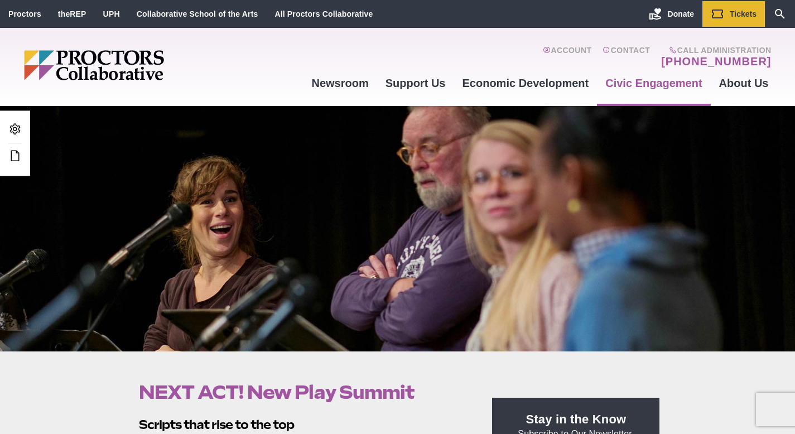 This screenshot has height=434, width=795. I want to click on a: Support Us, so click(415, 83).